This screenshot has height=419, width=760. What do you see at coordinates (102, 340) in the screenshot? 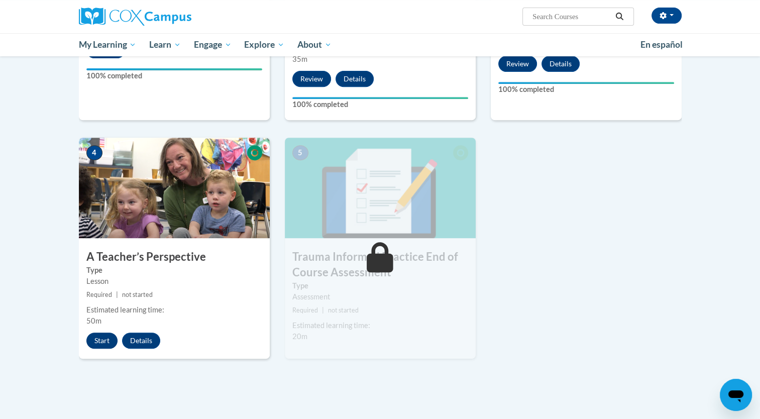
I see `button: Start` at bounding box center [102, 340].